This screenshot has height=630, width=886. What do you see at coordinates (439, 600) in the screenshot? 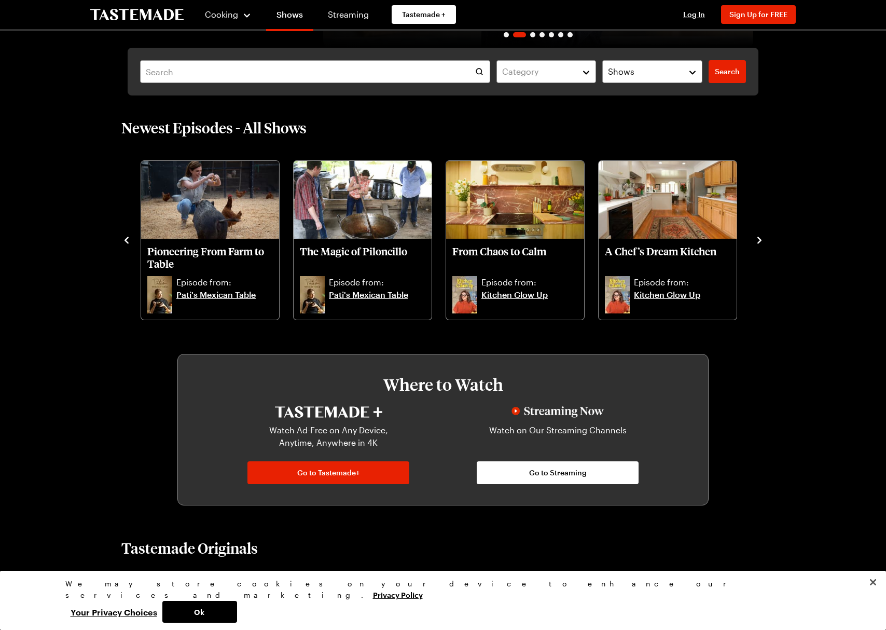
I see `div: Privacy` at bounding box center [439, 600].